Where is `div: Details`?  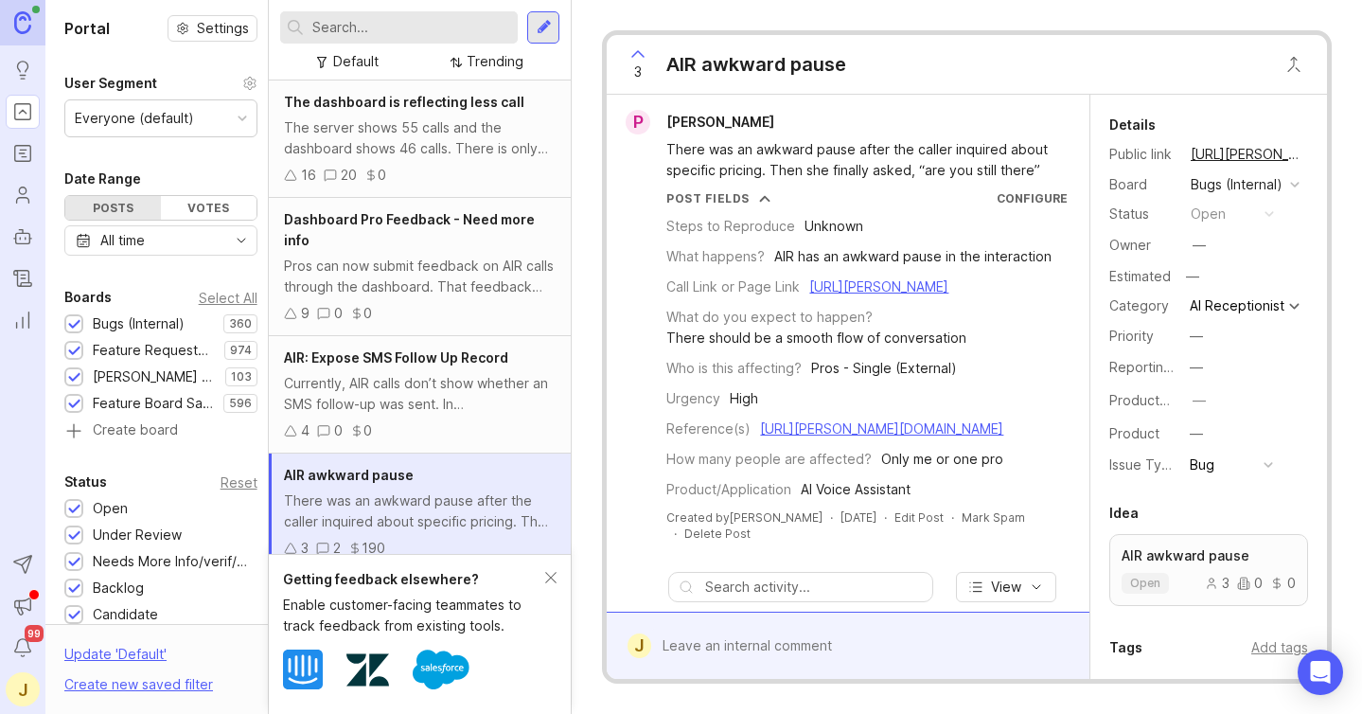
div: Details is located at coordinates (1132, 125).